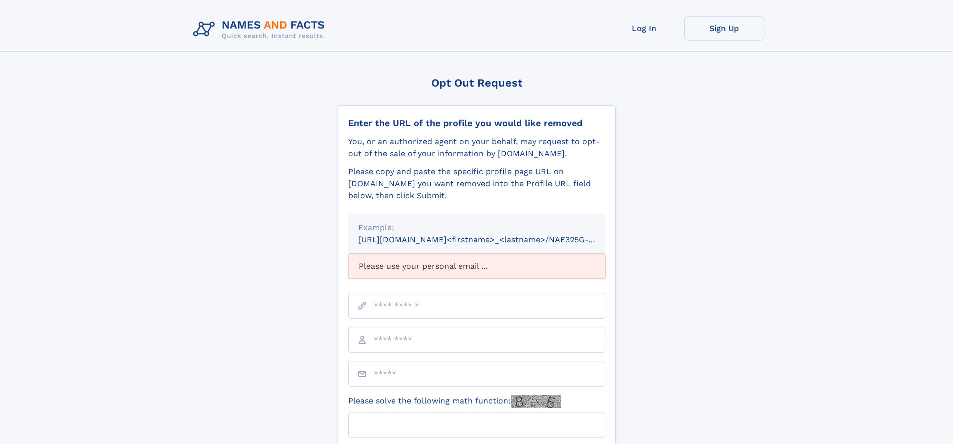 This screenshot has height=444, width=953. I want to click on a: Log In, so click(644, 28).